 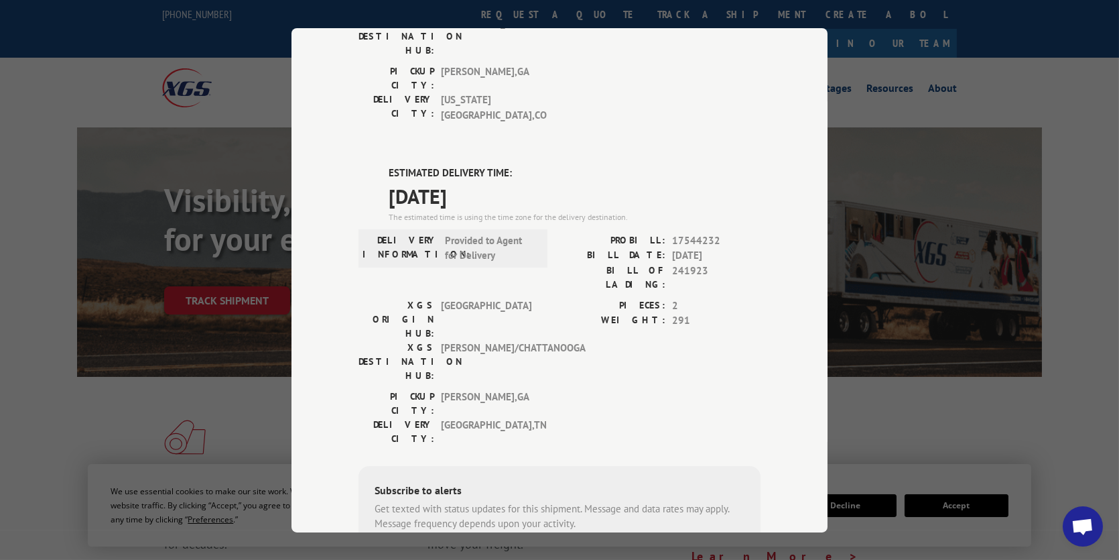 I want to click on label: PIECES:, so click(x=613, y=305).